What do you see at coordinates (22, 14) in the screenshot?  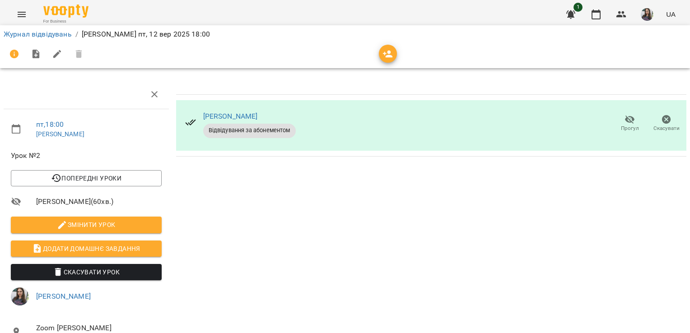 I see `button: Menu` at bounding box center [22, 14].